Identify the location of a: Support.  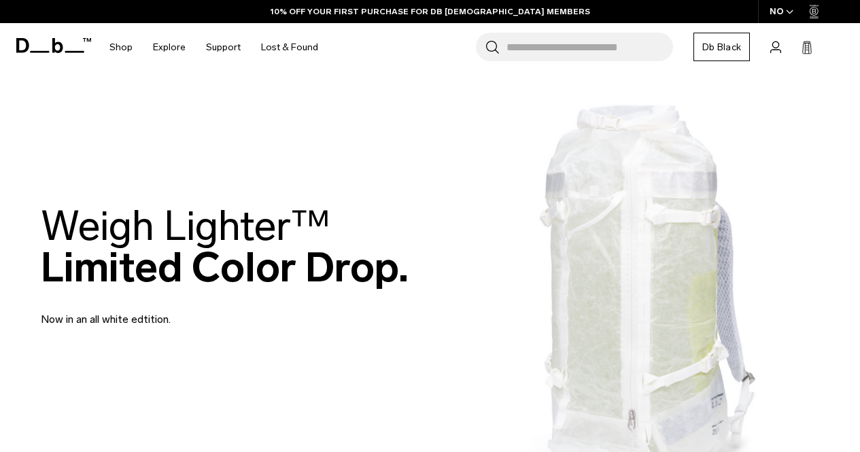
(223, 47).